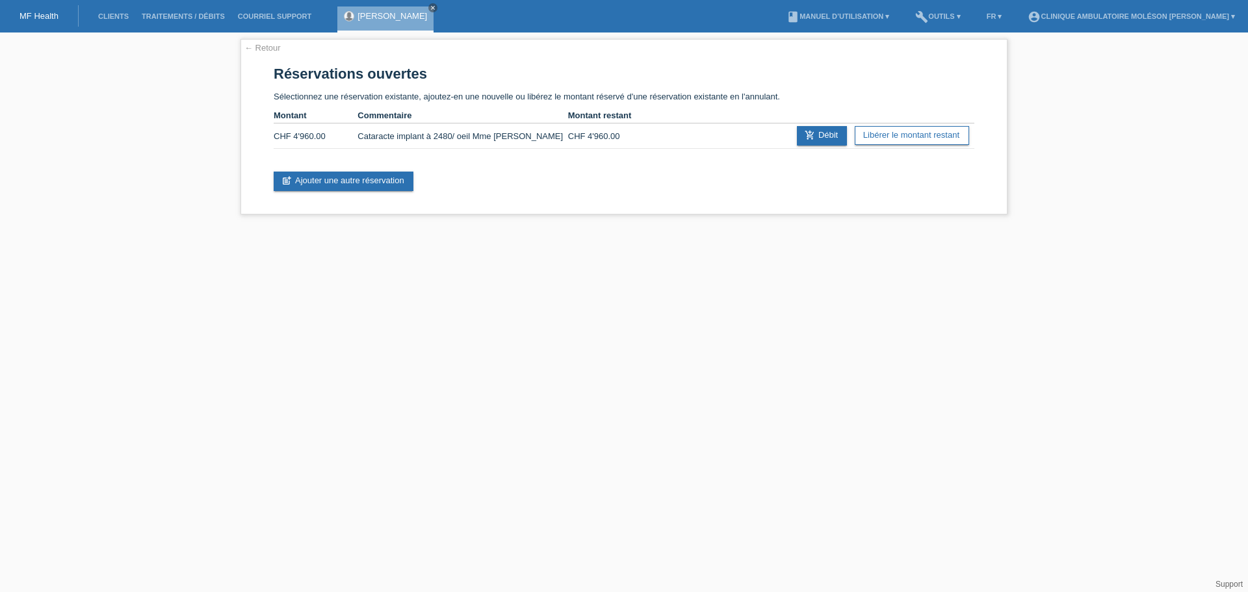  What do you see at coordinates (995, 16) in the screenshot?
I see `a: FR ▾` at bounding box center [995, 16].